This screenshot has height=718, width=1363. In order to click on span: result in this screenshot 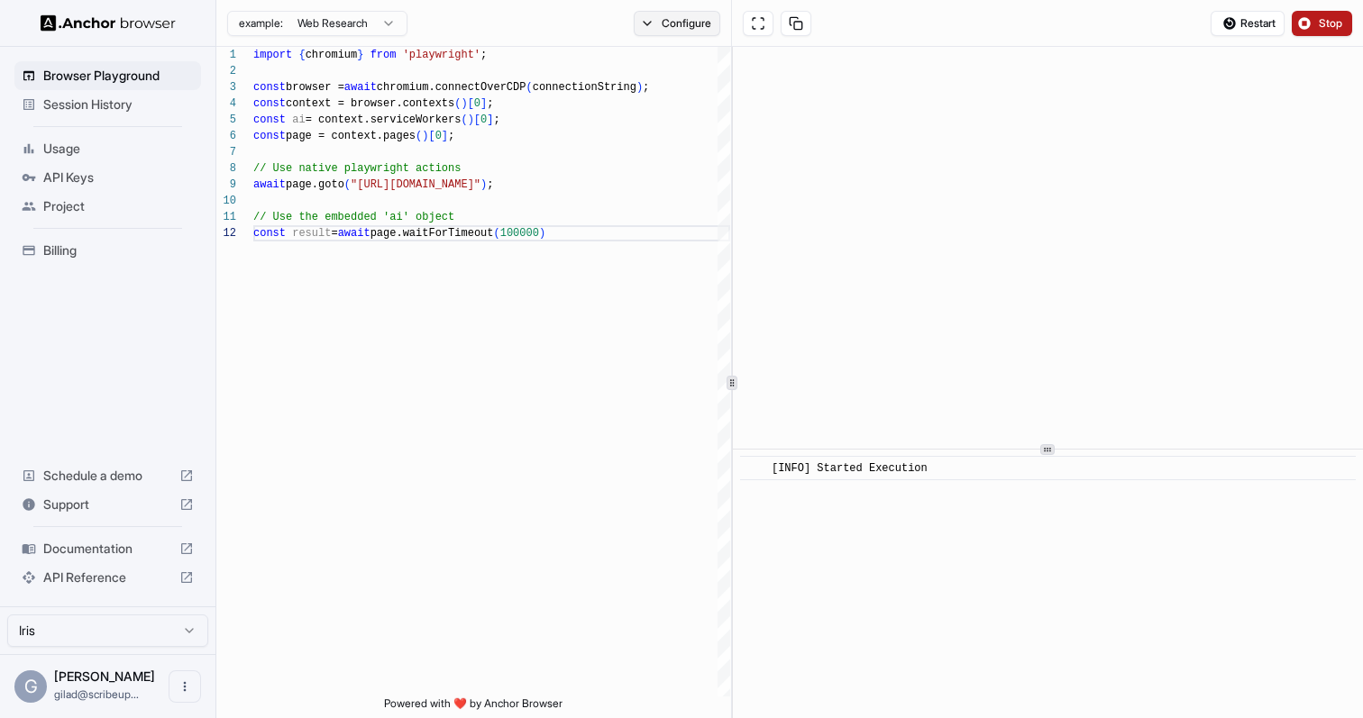, I will do `click(311, 233)`.